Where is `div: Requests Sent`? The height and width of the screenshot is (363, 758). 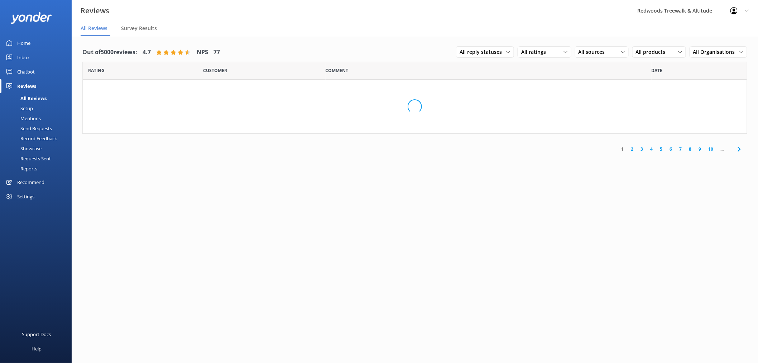 div: Requests Sent is located at coordinates (28, 158).